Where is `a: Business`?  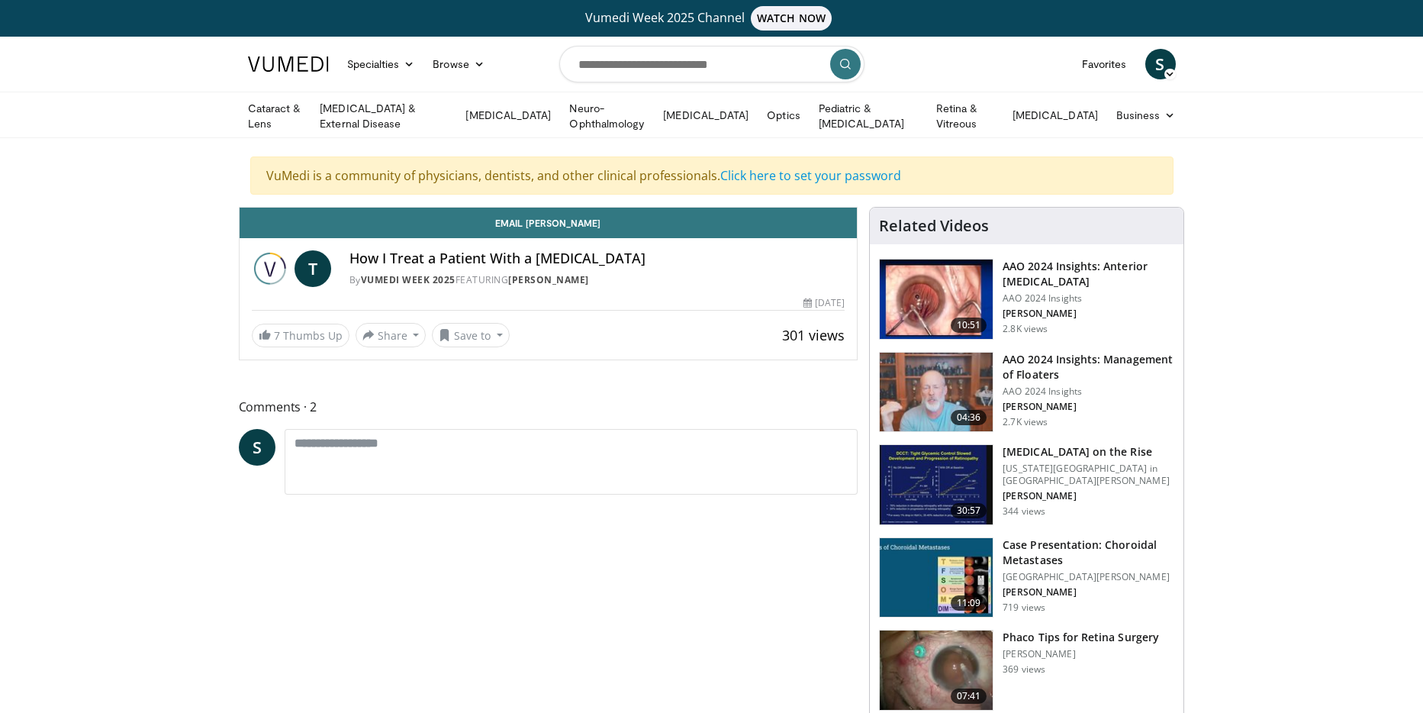 a: Business is located at coordinates (1146, 115).